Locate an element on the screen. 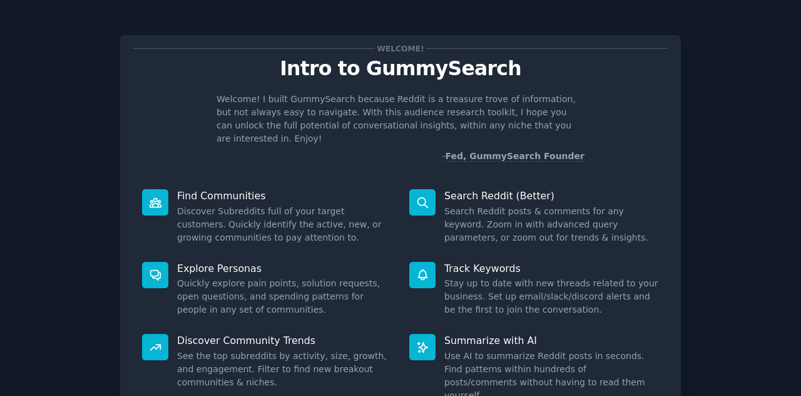 This screenshot has height=396, width=801. a: Fed, GummySearch Founder is located at coordinates (515, 156).